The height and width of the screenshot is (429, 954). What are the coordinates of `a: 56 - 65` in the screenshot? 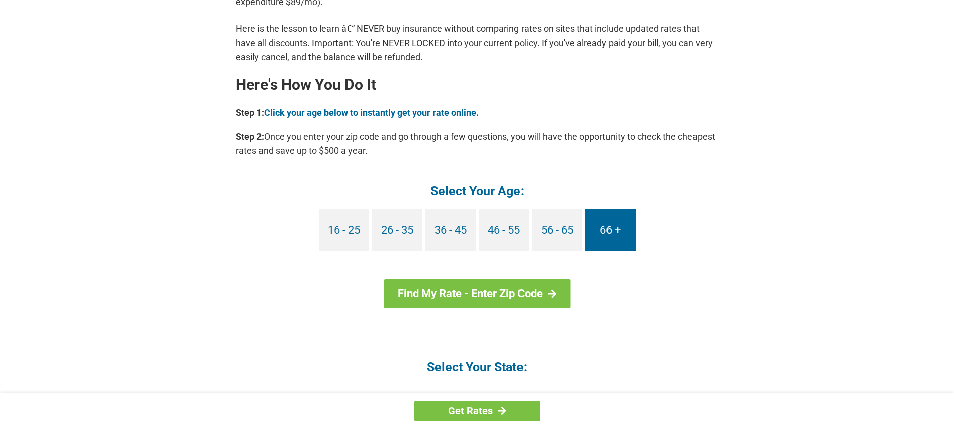 It's located at (557, 230).